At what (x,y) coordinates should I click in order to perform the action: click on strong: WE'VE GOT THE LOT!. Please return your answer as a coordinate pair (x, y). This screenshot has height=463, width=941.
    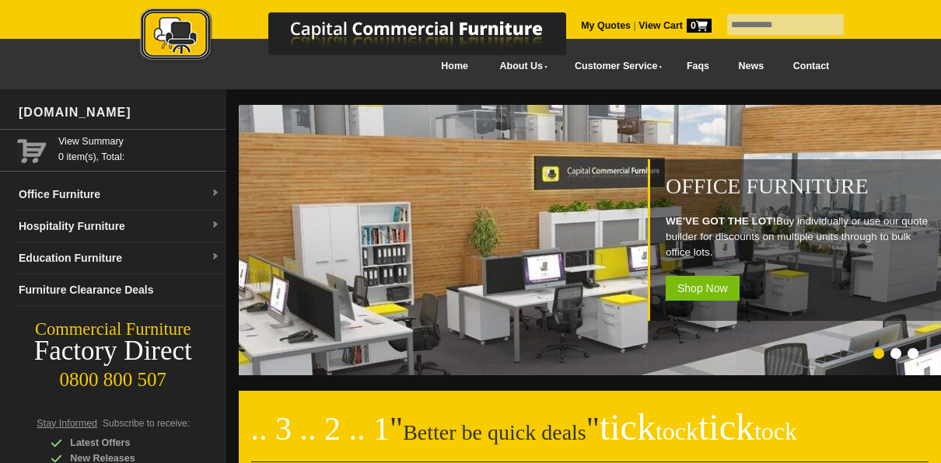
    Looking at the image, I should click on (721, 221).